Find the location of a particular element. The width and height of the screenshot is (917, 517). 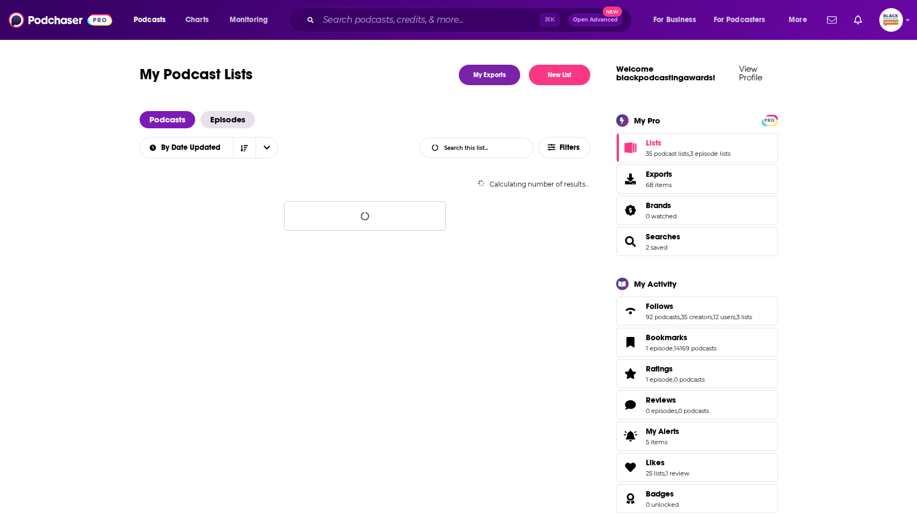

span: Brands is located at coordinates (658, 205).